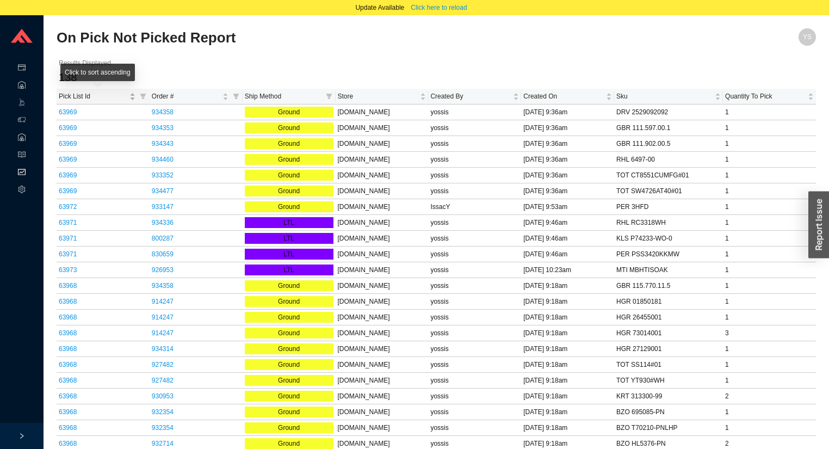 The image size is (829, 449). I want to click on a: 933352, so click(163, 175).